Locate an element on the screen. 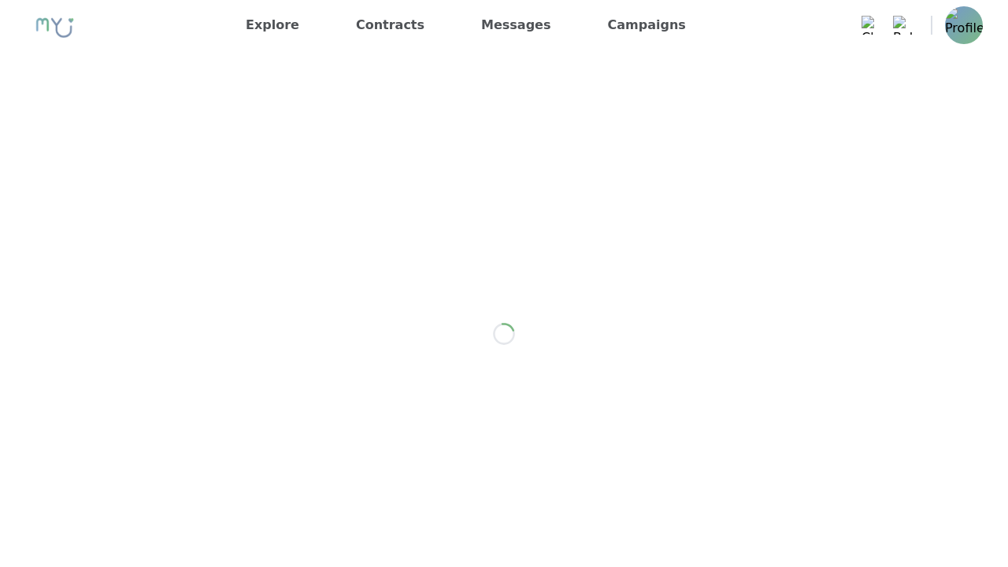  a: Explore is located at coordinates (272, 25).